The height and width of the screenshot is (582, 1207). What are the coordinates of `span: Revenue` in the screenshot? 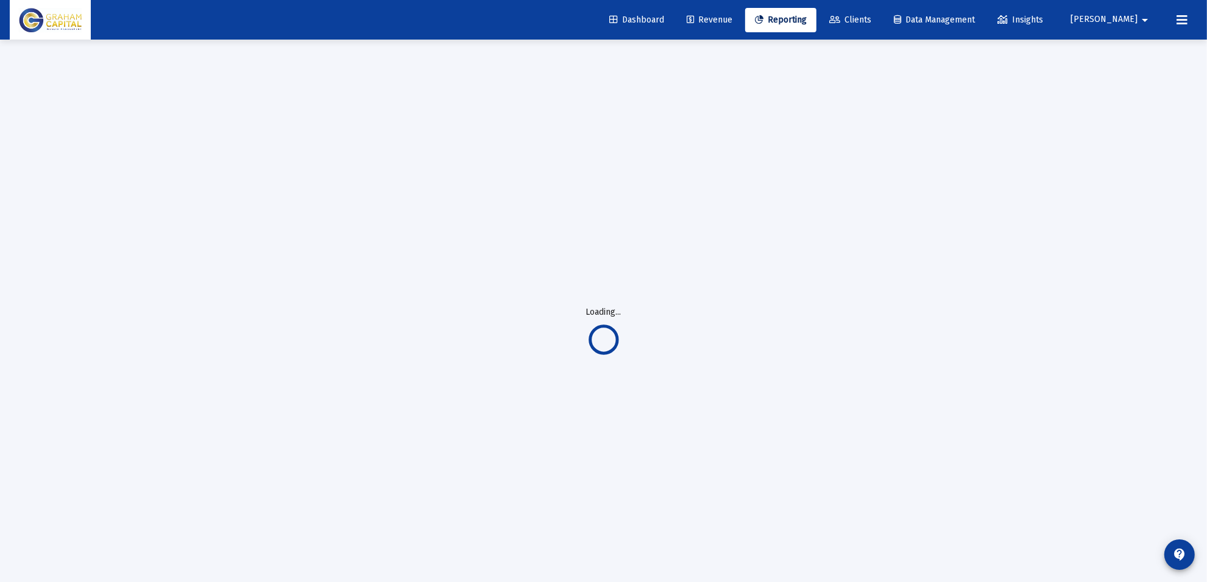 It's located at (709, 19).